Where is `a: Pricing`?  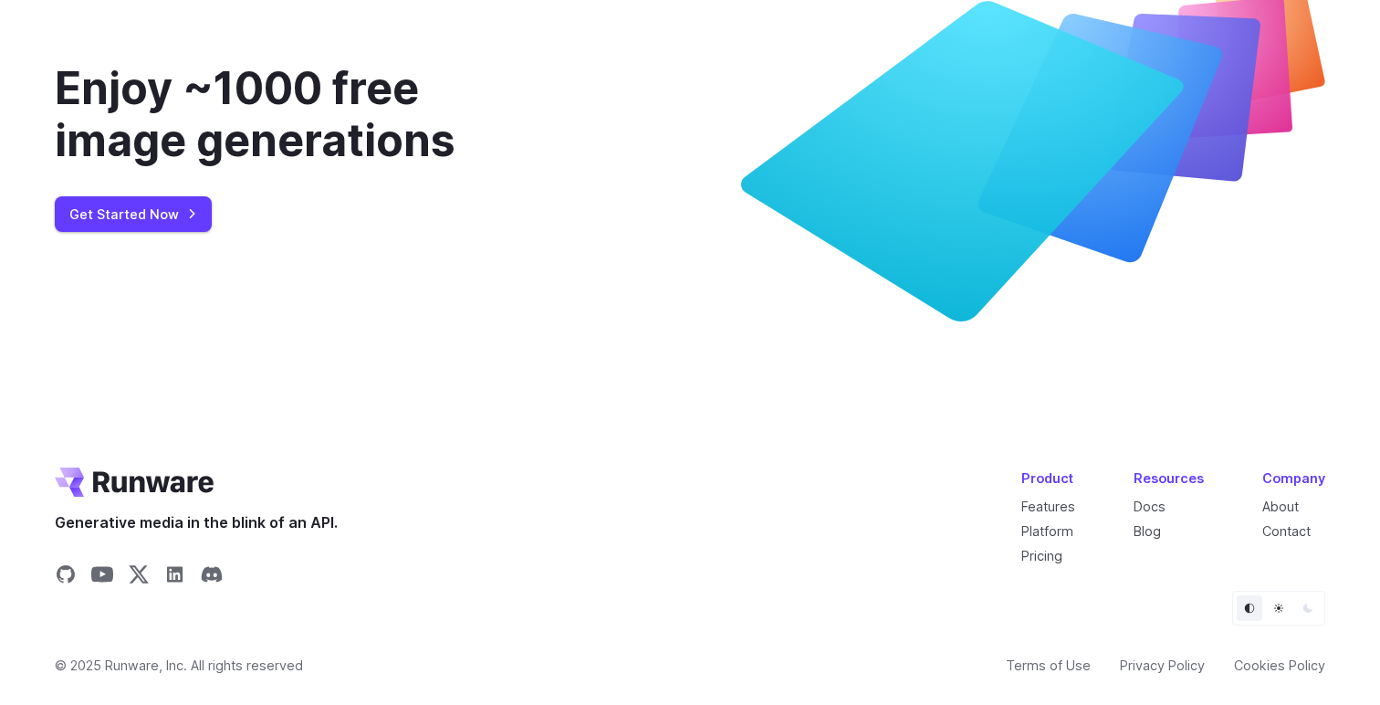 a: Pricing is located at coordinates (1042, 555).